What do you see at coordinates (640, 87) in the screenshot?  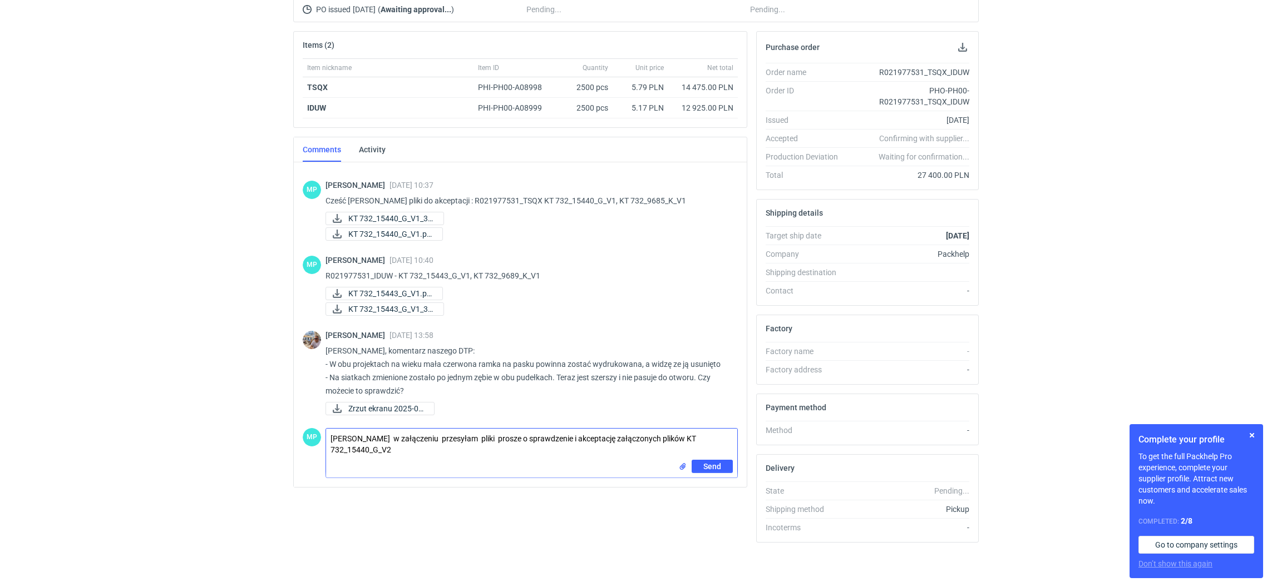 I see `div: 5.79 PLN` at bounding box center [640, 87].